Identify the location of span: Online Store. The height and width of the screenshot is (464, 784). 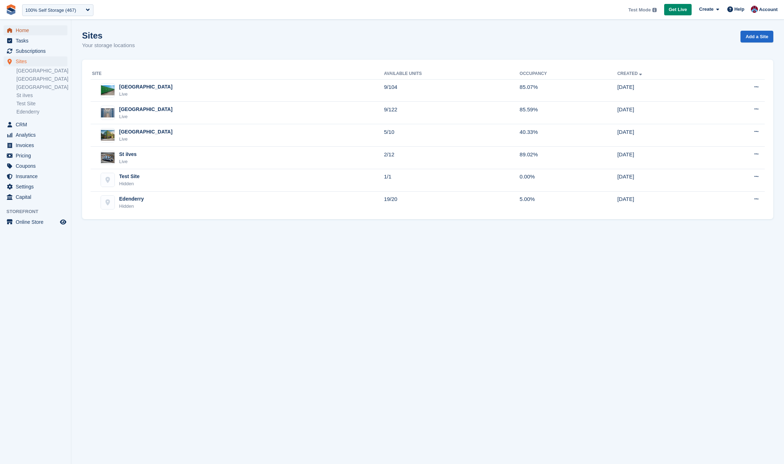
(37, 222).